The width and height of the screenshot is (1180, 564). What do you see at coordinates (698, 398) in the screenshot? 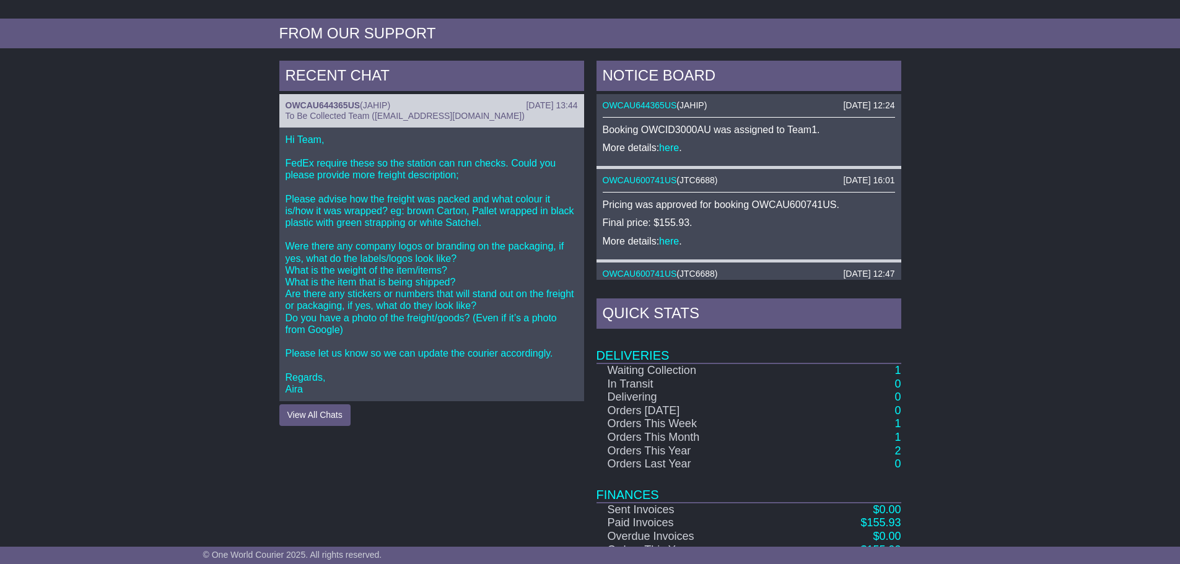
I see `td: Delivering` at bounding box center [698, 398].